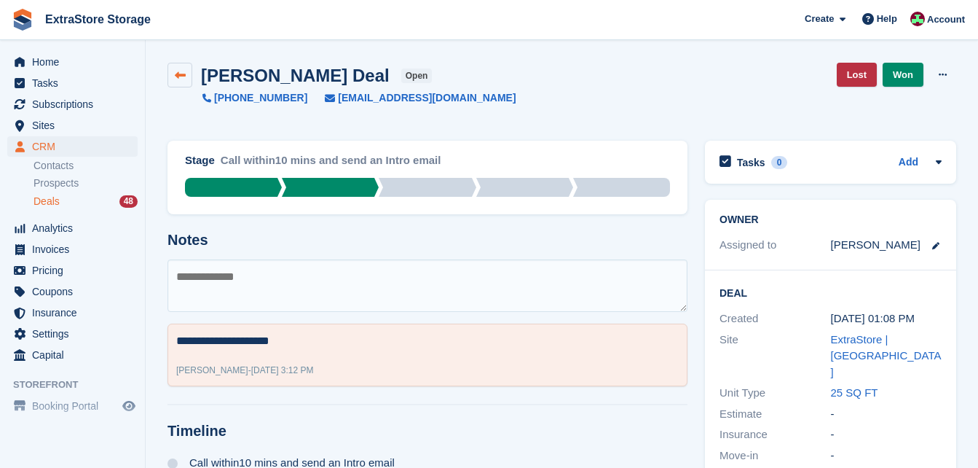  What do you see at coordinates (76, 249) in the screenshot?
I see `span: Invoices` at bounding box center [76, 249].